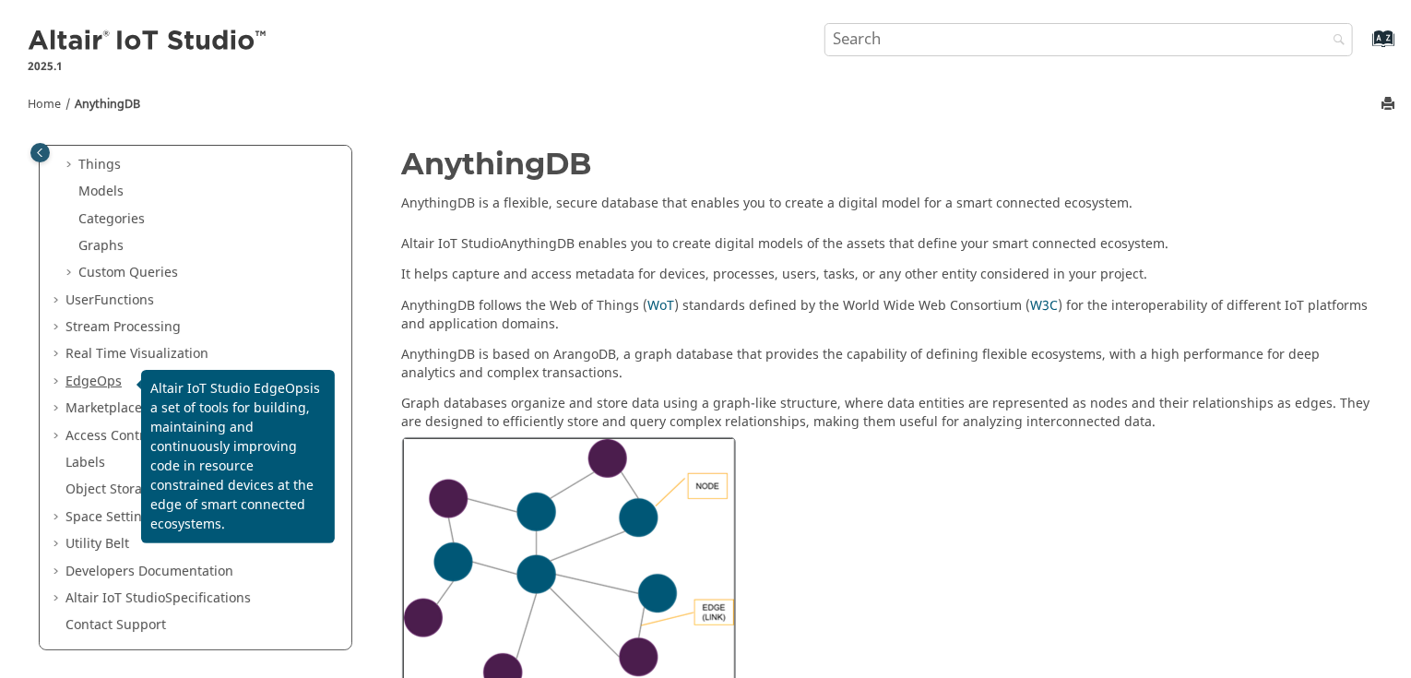 Image resolution: width=1411 pixels, height=678 pixels. Describe the element at coordinates (44, 104) in the screenshot. I see `a: Home` at that location.